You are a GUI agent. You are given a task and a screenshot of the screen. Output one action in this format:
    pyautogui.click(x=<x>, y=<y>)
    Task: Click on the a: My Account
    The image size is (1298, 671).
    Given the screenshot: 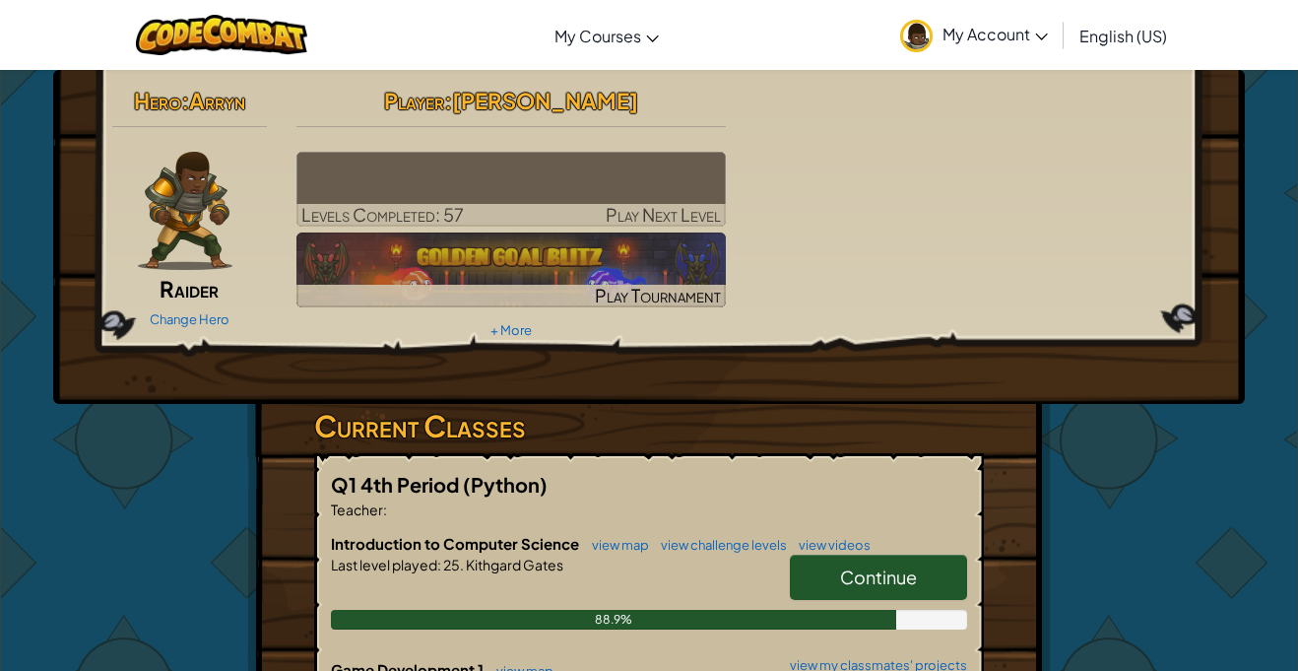 What is the action you would take?
    pyautogui.click(x=974, y=34)
    